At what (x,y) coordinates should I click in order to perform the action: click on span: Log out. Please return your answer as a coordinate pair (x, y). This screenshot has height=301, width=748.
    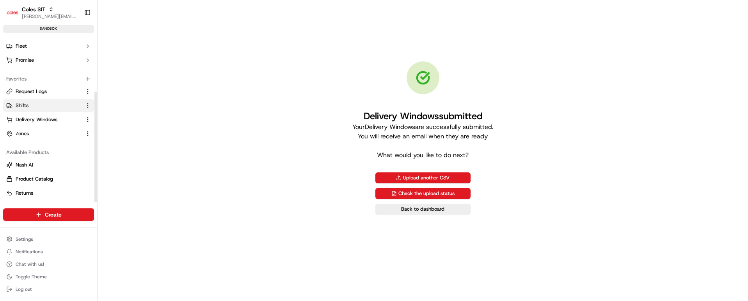
    Looking at the image, I should click on (23, 289).